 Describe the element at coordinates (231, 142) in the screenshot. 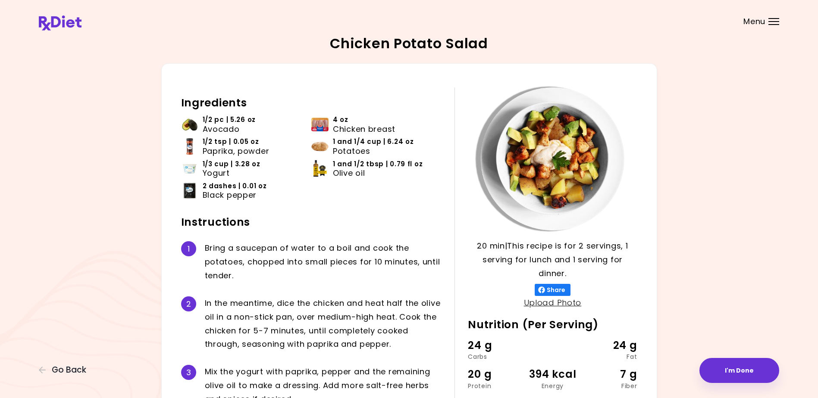

I see `span: 1/2 tsp | 0.05 oz` at that location.